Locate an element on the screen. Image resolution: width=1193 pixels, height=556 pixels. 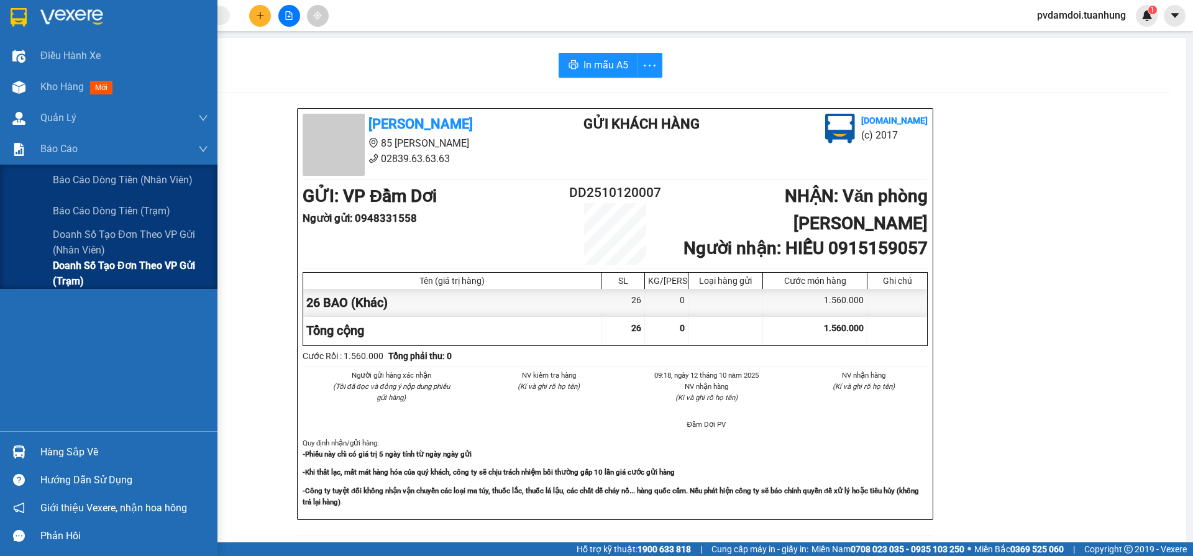
div: Phản hồi is located at coordinates (124, 536).